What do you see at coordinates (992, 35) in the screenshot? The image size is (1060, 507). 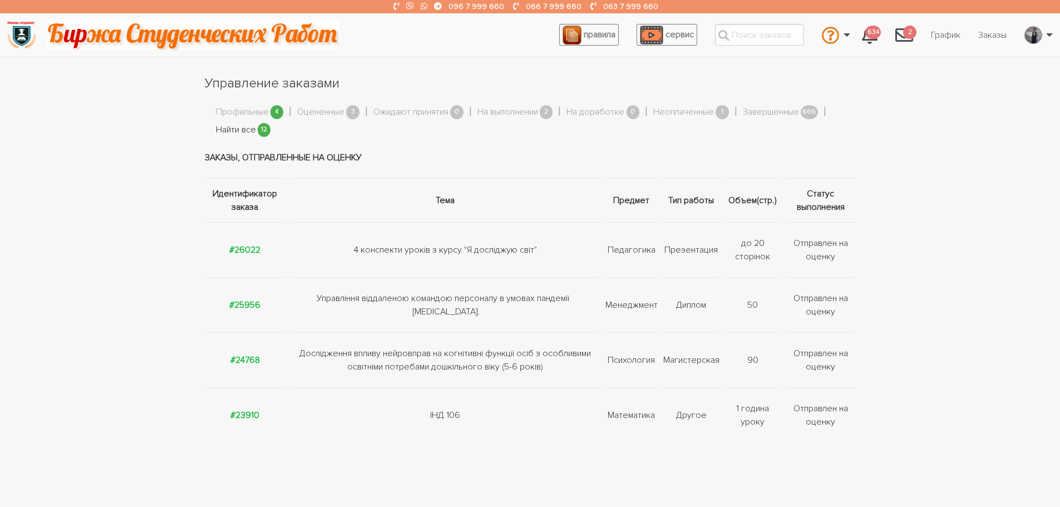 I see `a: Заказы` at bounding box center [992, 35].